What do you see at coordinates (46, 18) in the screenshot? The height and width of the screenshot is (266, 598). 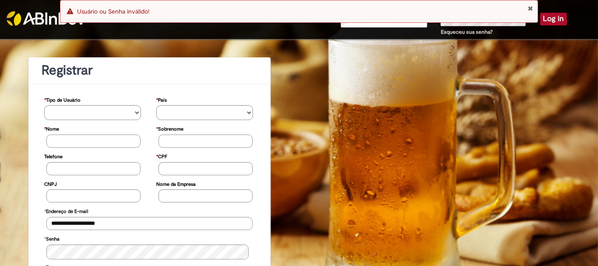 I see `img: ABInbev-white.png` at bounding box center [46, 18].